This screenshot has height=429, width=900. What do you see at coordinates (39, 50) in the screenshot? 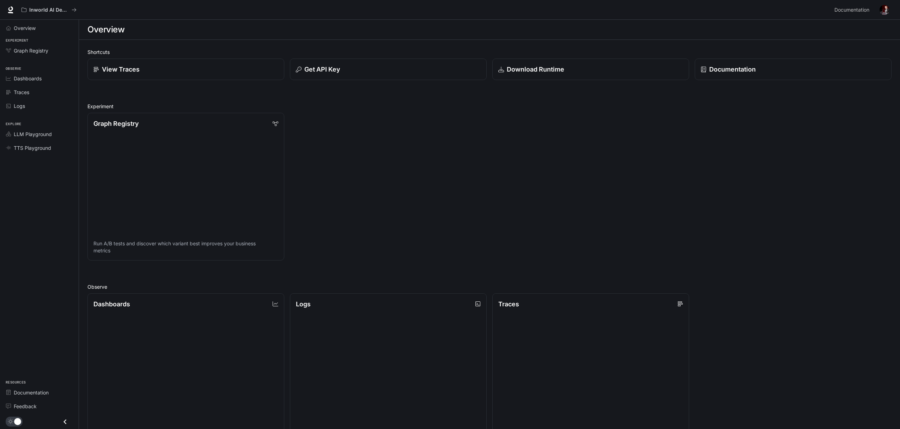
I see `a: Graph Registry` at bounding box center [39, 50].